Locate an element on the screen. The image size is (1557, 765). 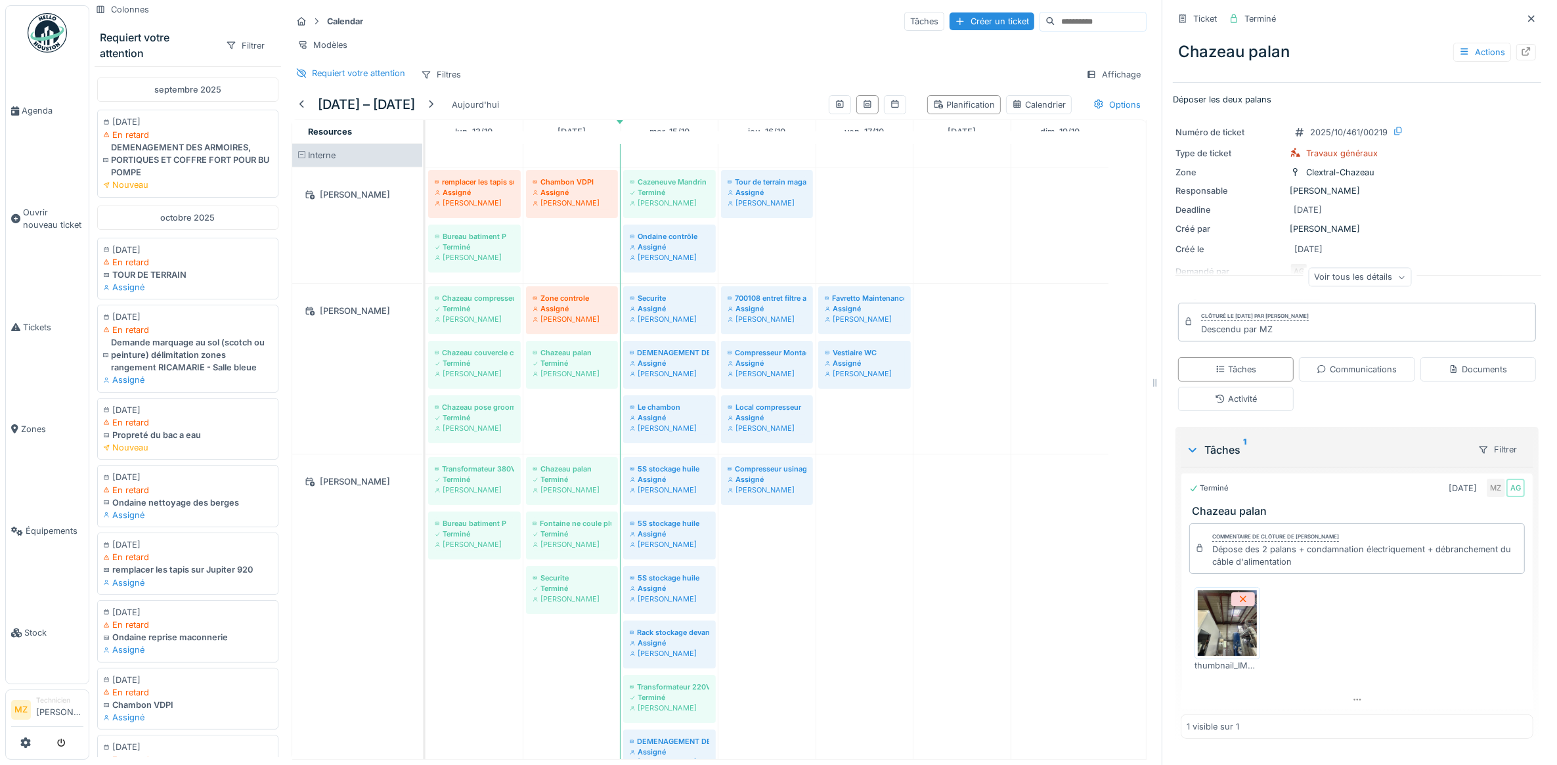
a: 13 octobre 2025 is located at coordinates (474, 131).